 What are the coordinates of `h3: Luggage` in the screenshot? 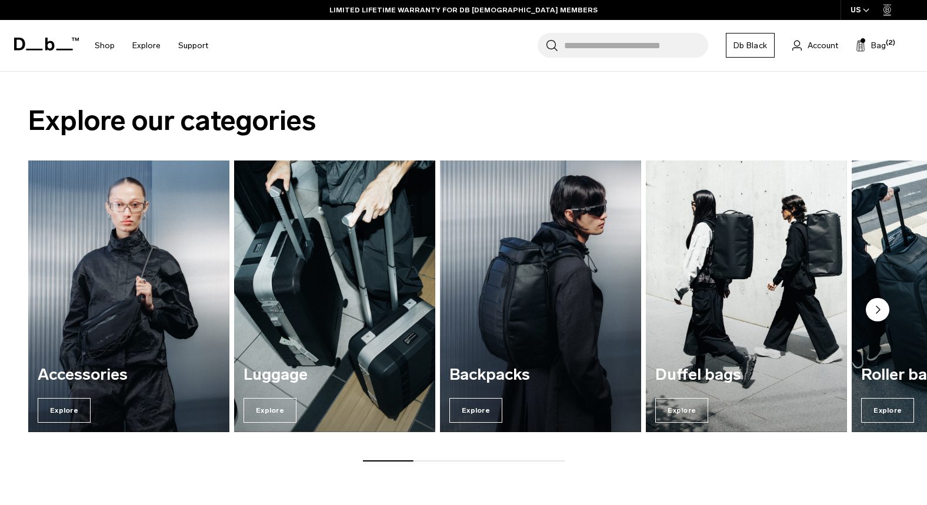 It's located at (335, 375).